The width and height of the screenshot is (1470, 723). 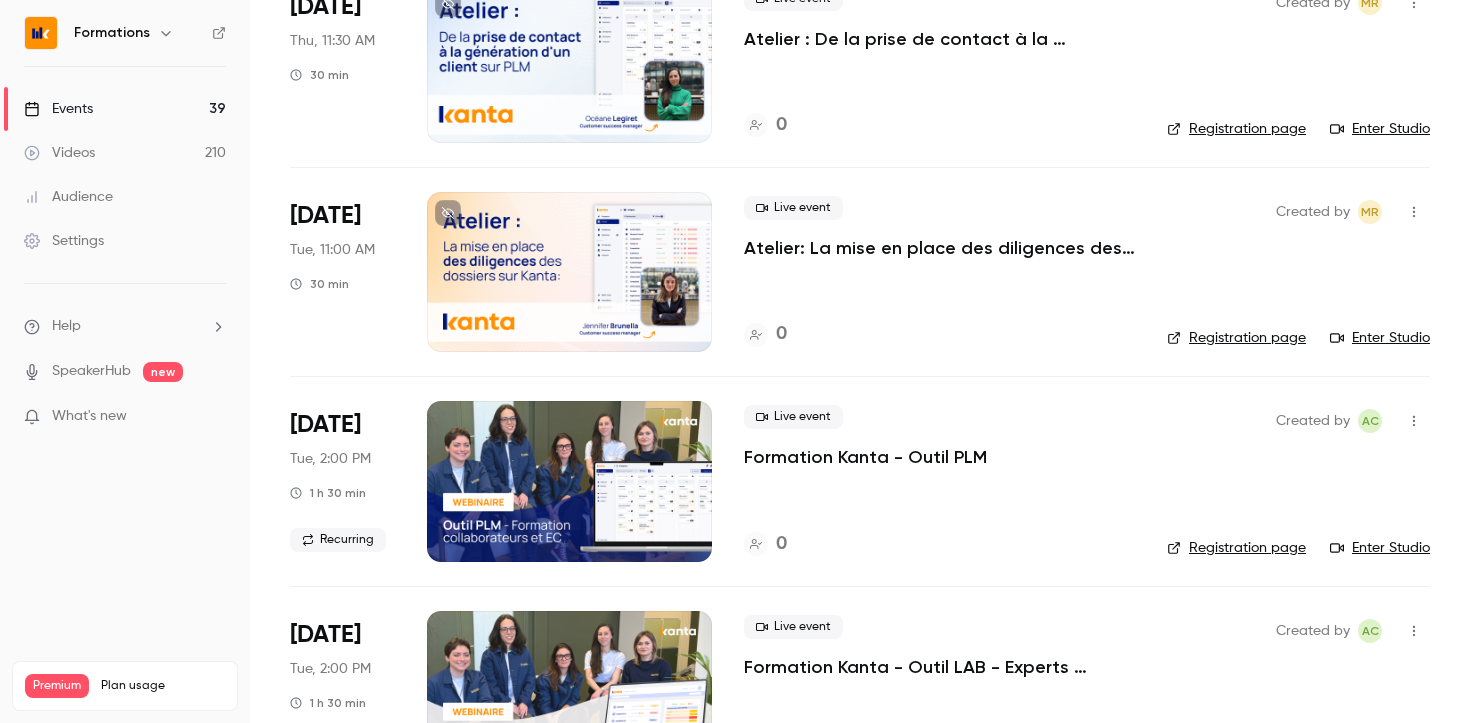 I want to click on div: Events, so click(x=58, y=109).